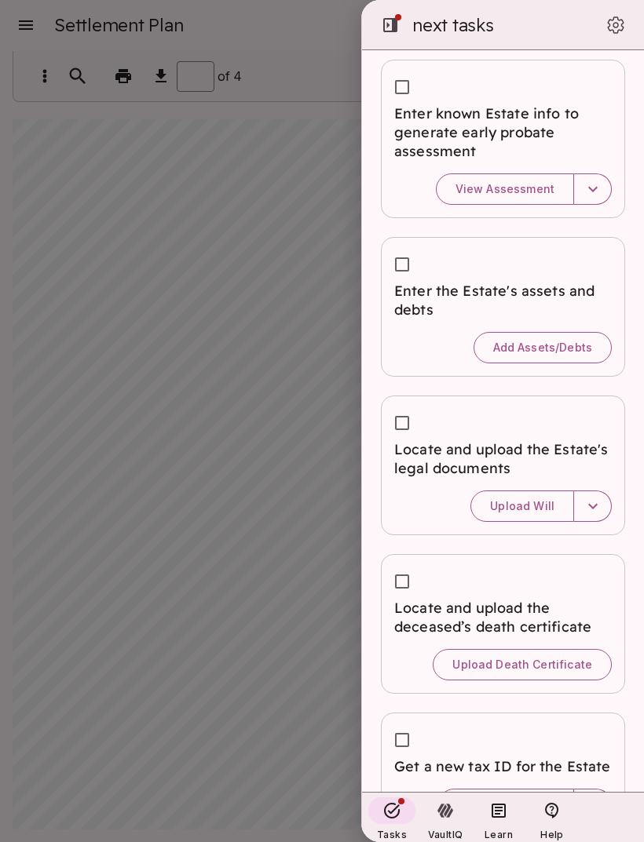 This screenshot has height=842, width=644. Describe the element at coordinates (445, 835) in the screenshot. I see `span: VaultIQ` at that location.